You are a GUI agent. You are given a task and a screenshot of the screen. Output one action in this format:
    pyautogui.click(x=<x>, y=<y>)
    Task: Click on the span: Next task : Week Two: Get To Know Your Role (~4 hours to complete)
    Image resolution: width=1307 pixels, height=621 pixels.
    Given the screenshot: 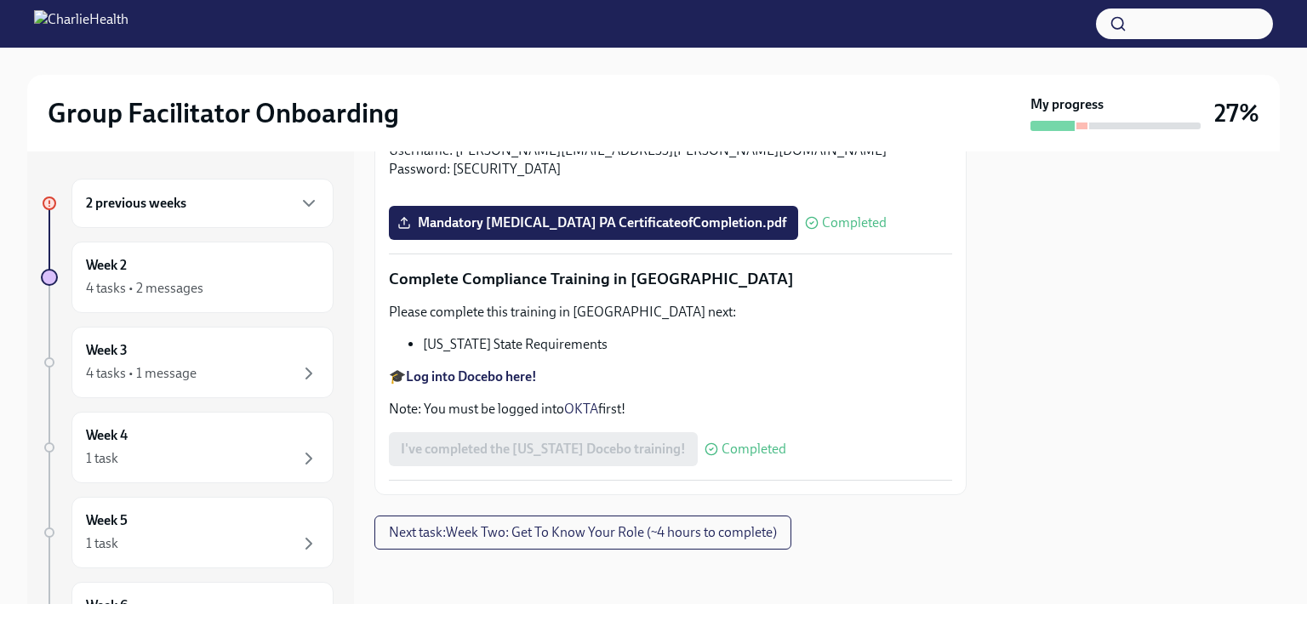 What is the action you would take?
    pyautogui.click(x=583, y=533)
    